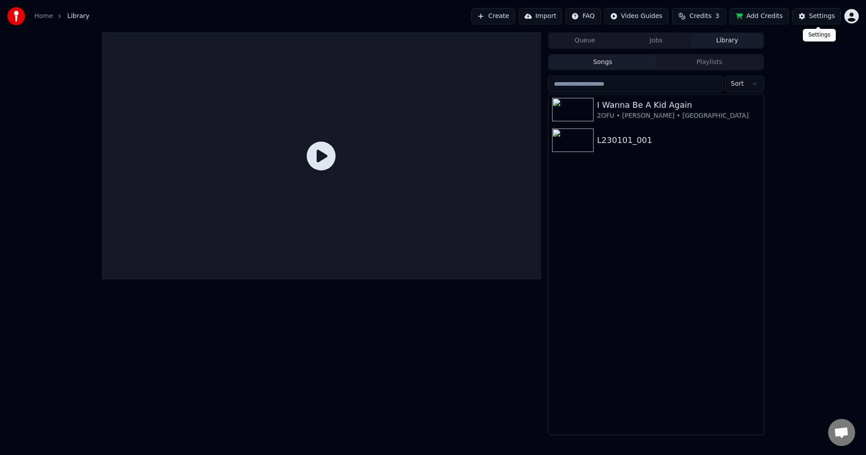 The height and width of the screenshot is (455, 866). I want to click on button: Playlists, so click(709, 62).